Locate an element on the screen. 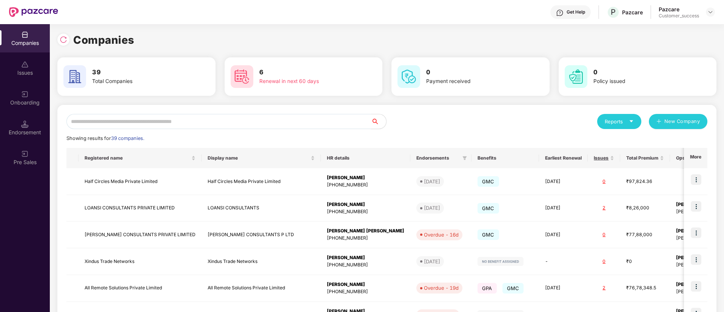 The image size is (724, 312). span: Total Premium is located at coordinates (642, 158).